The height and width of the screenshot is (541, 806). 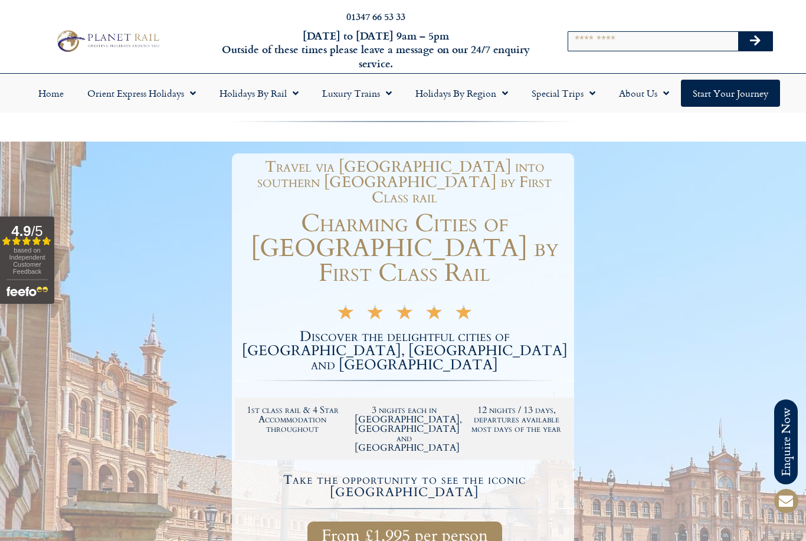 I want to click on div: 5/5, so click(x=404, y=313).